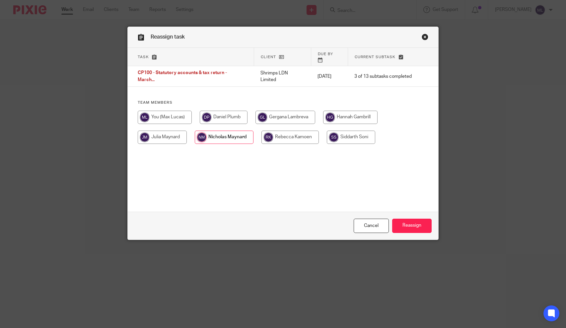 This screenshot has height=328, width=566. I want to click on td: 3 of 13 subtasks completed, so click(383, 76).